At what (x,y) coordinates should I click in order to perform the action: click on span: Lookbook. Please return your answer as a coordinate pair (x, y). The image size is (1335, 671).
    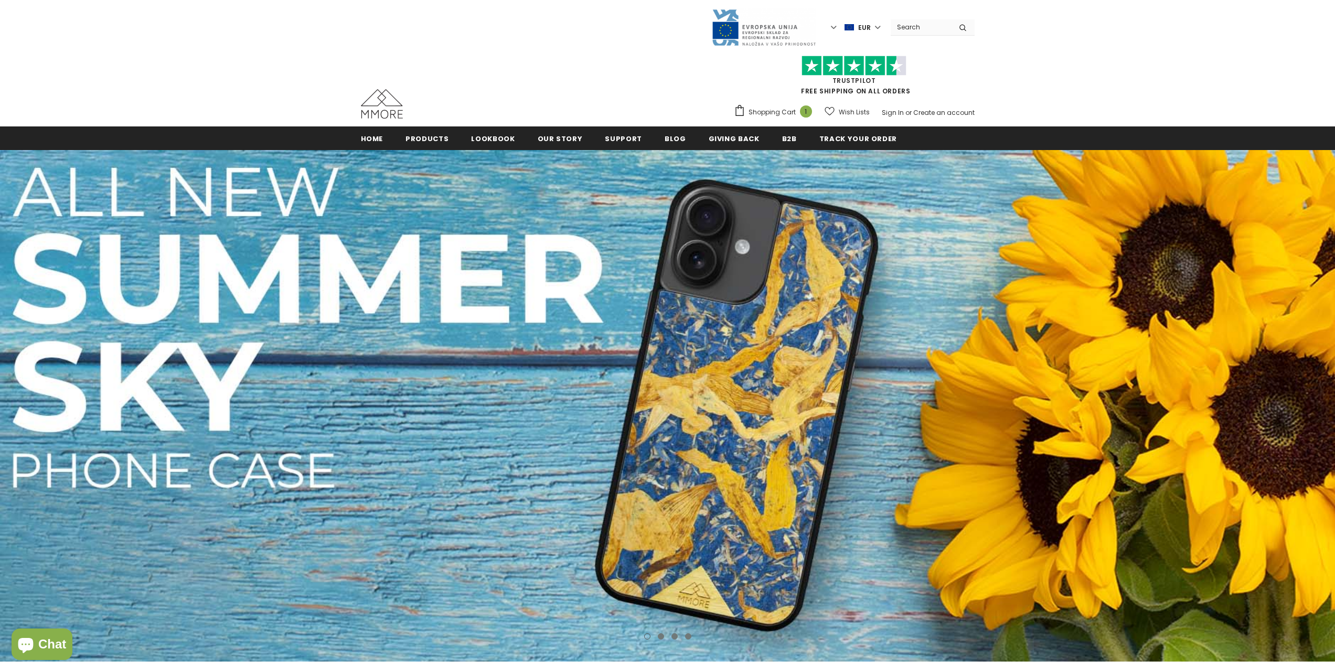
    Looking at the image, I should click on (493, 138).